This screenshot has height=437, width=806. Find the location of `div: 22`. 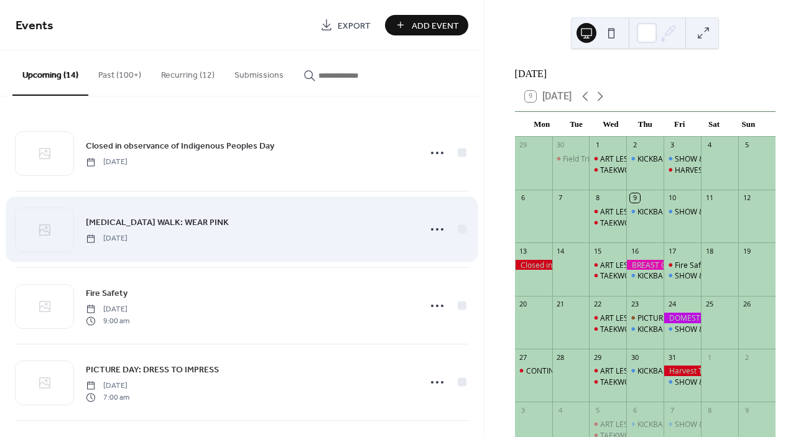

div: 22 is located at coordinates (597, 304).